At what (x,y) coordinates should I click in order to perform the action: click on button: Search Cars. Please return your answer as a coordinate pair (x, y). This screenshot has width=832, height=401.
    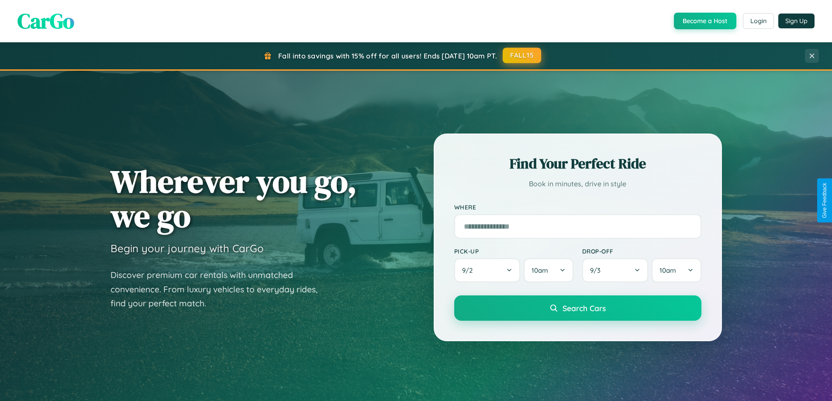
    Looking at the image, I should click on (578, 308).